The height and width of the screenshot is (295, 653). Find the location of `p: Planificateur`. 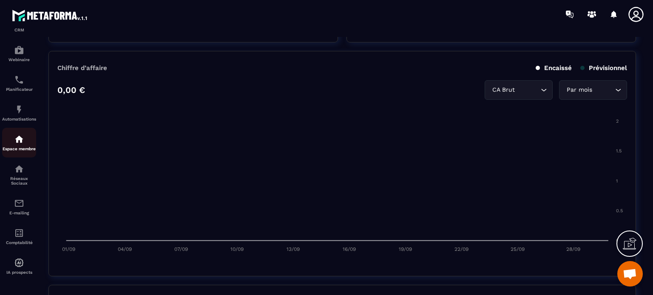

p: Planificateur is located at coordinates (19, 89).